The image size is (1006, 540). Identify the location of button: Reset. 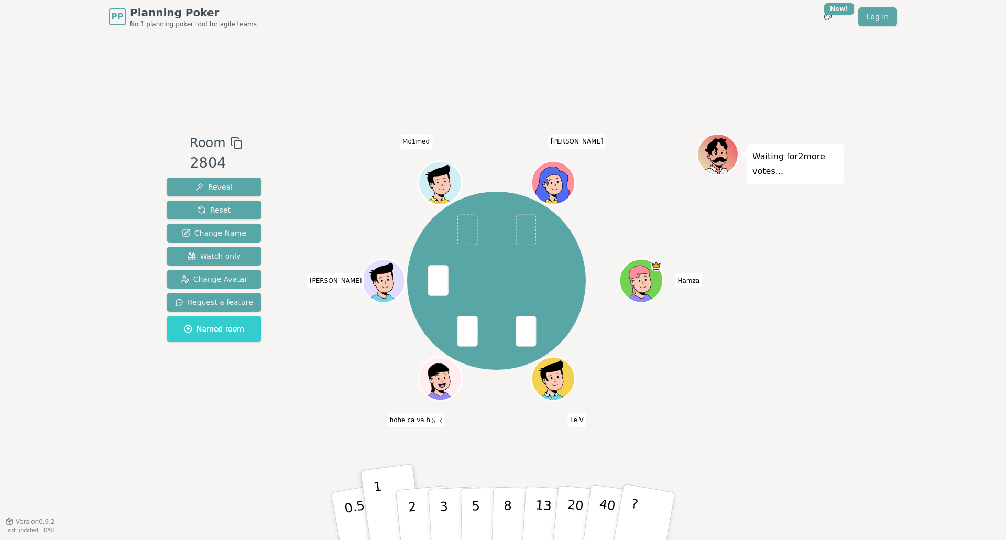
(214, 210).